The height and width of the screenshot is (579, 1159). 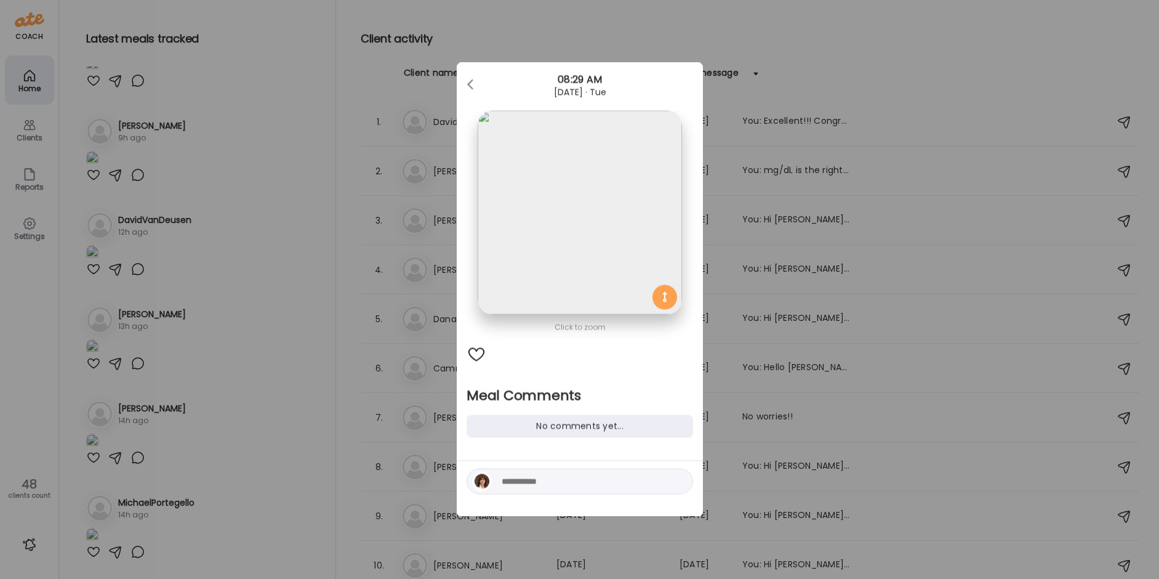 I want to click on div: 08:29 AM, so click(x=580, y=80).